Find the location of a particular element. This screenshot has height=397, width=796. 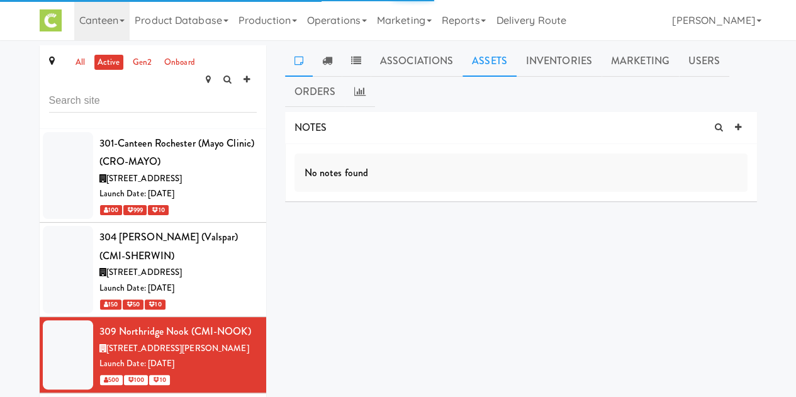

span: NOTES is located at coordinates (311, 127).